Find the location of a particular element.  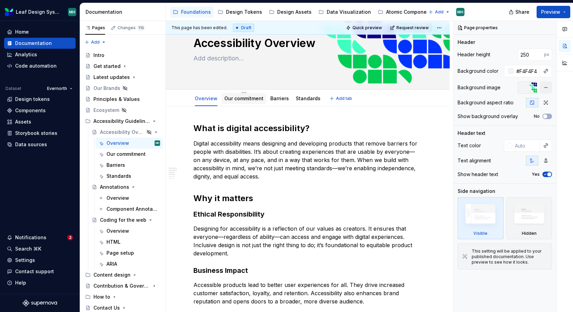

strong: What is digital accessibility? is located at coordinates (251, 128).